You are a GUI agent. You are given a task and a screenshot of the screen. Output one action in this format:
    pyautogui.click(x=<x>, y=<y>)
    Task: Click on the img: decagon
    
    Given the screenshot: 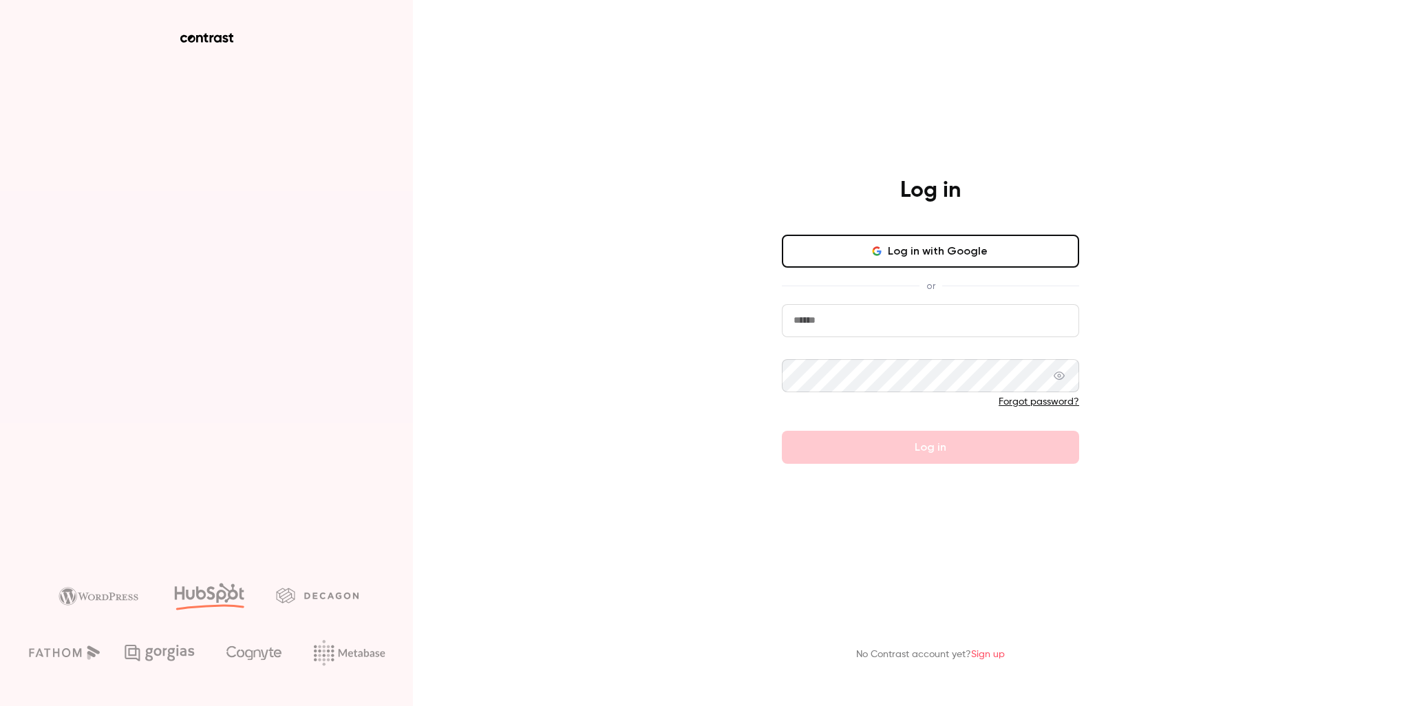 What is the action you would take?
    pyautogui.click(x=317, y=595)
    